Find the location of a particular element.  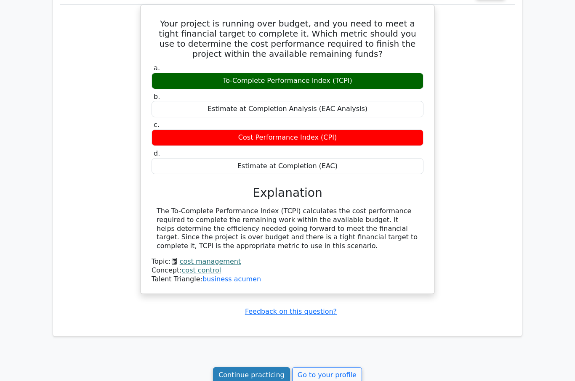

span: b. is located at coordinates (157, 96).